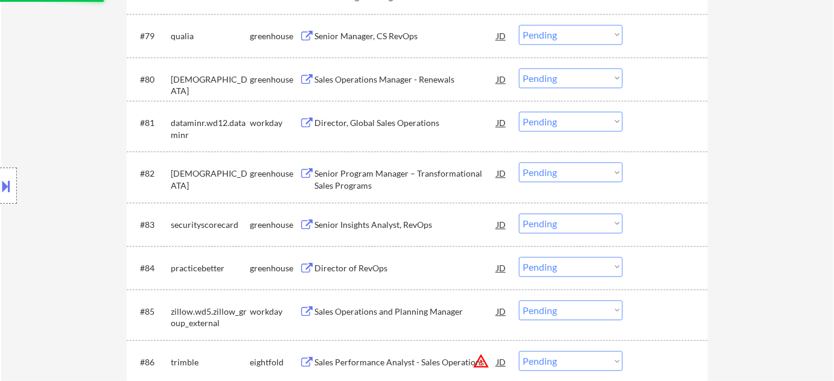  Describe the element at coordinates (405, 312) in the screenshot. I see `div: Sales Operations and Planning Manager` at that location.